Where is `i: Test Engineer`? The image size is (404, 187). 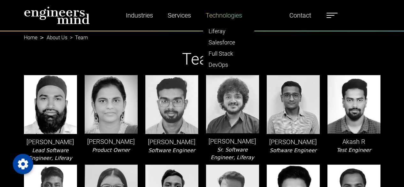
i: Test Engineer is located at coordinates (354, 150).